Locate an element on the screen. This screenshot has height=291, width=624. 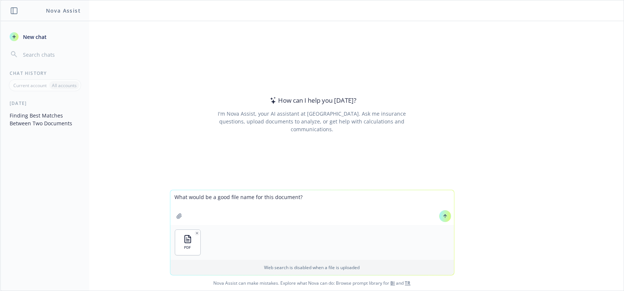
button: PDF is located at coordinates (188, 242).